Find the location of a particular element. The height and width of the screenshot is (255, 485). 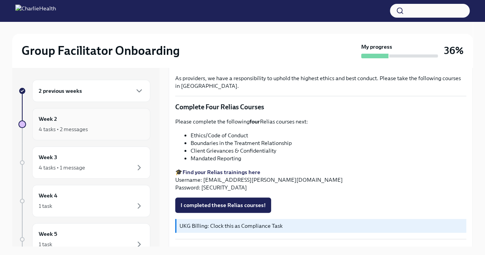

p: UKG Billing: Clock this as Compliance Task is located at coordinates (321, 226).